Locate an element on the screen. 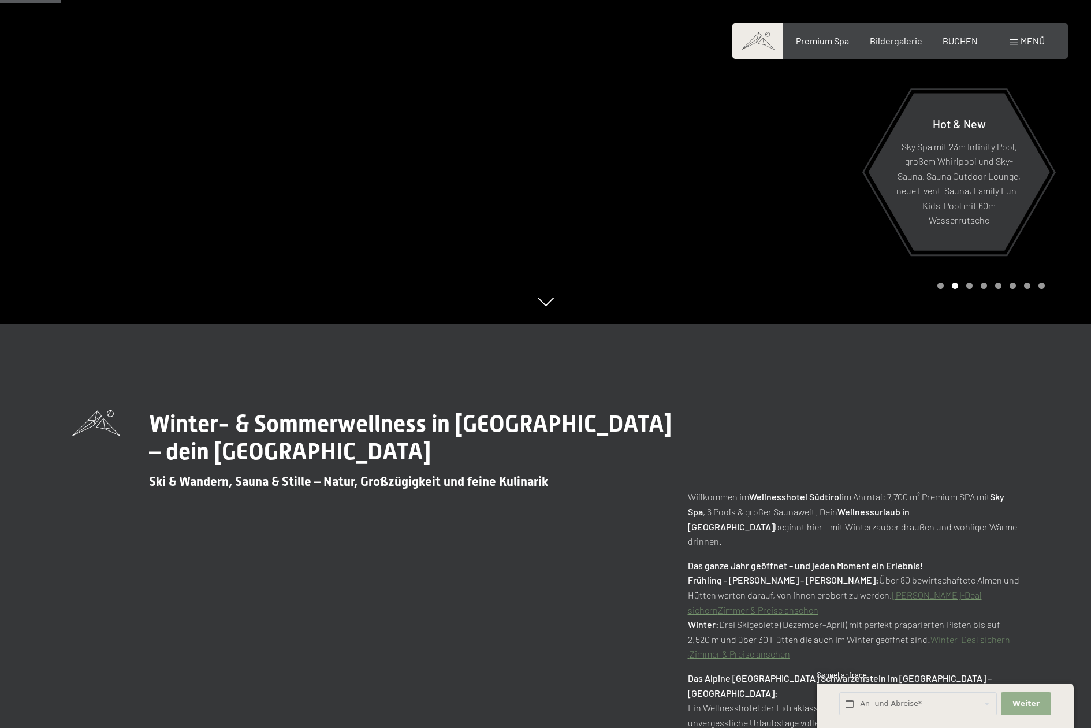 Image resolution: width=1091 pixels, height=728 pixels. span: Hot & New is located at coordinates (959, 123).